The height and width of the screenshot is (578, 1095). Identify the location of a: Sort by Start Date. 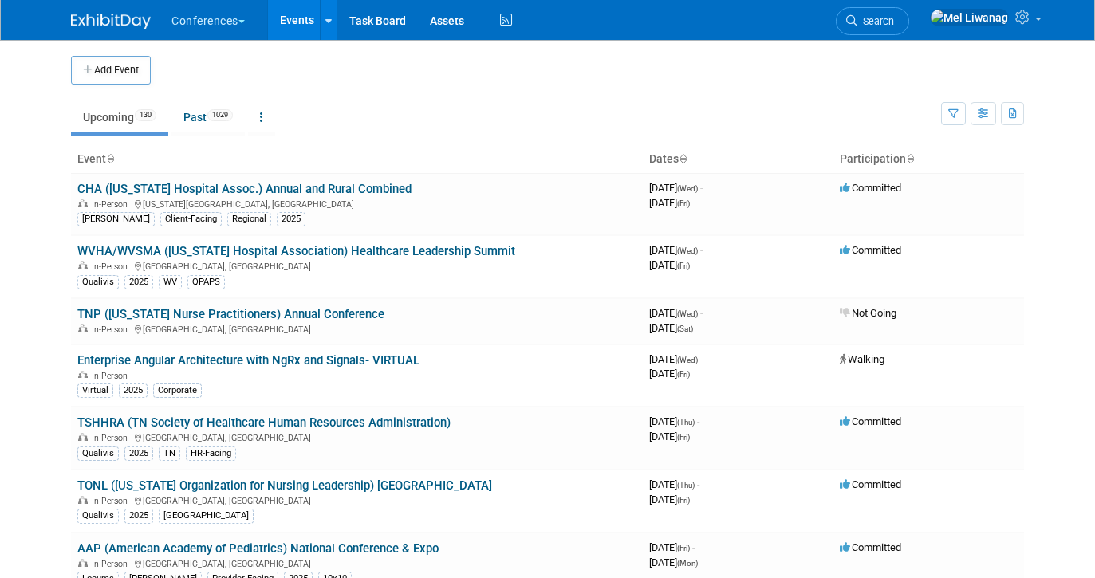
(683, 159).